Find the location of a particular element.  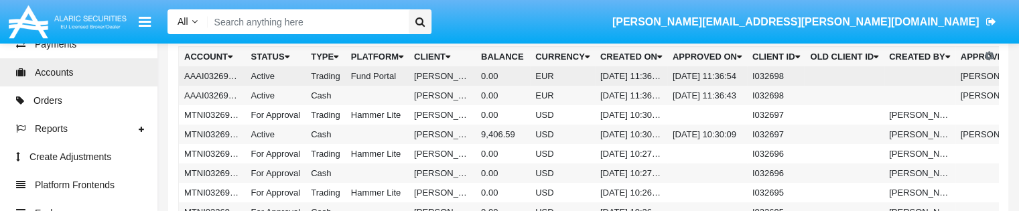

th: Platform is located at coordinates (377, 57).